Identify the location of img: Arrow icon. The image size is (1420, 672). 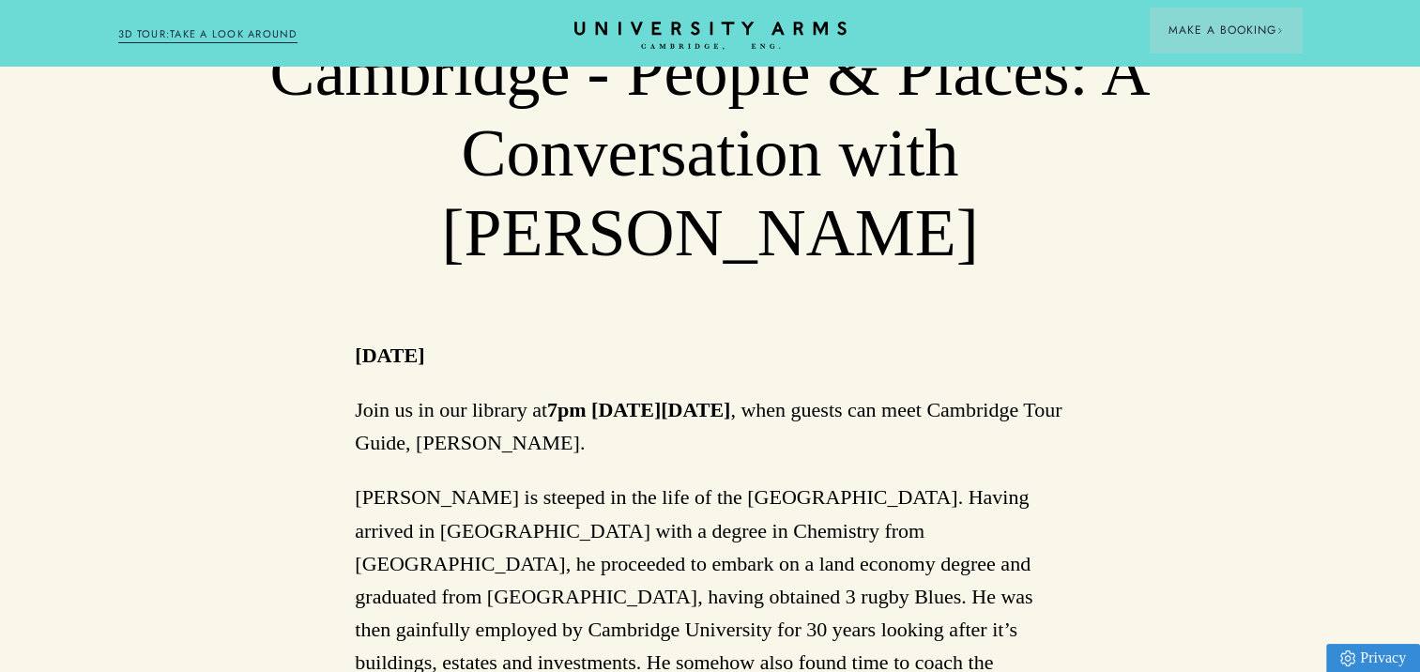
(1279, 30).